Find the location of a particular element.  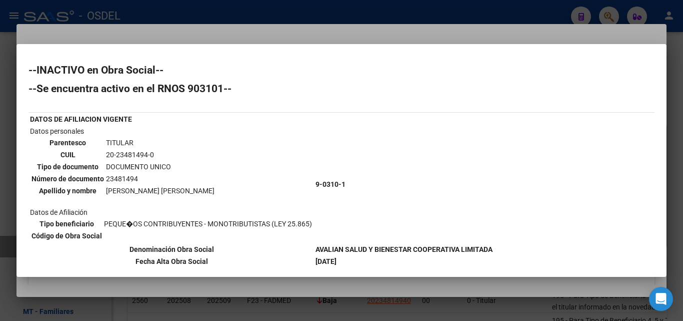

th: Denominación Obra Social is located at coordinates (172, 249).